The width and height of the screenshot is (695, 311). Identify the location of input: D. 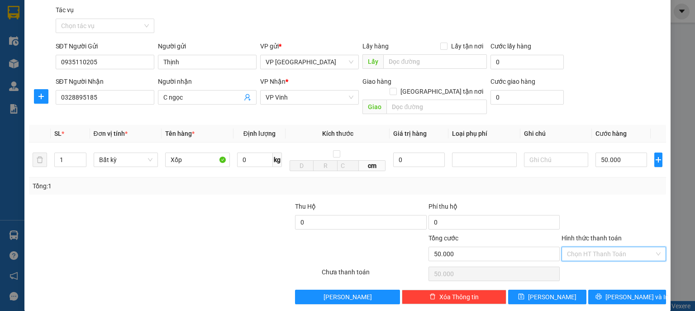
(302, 166).